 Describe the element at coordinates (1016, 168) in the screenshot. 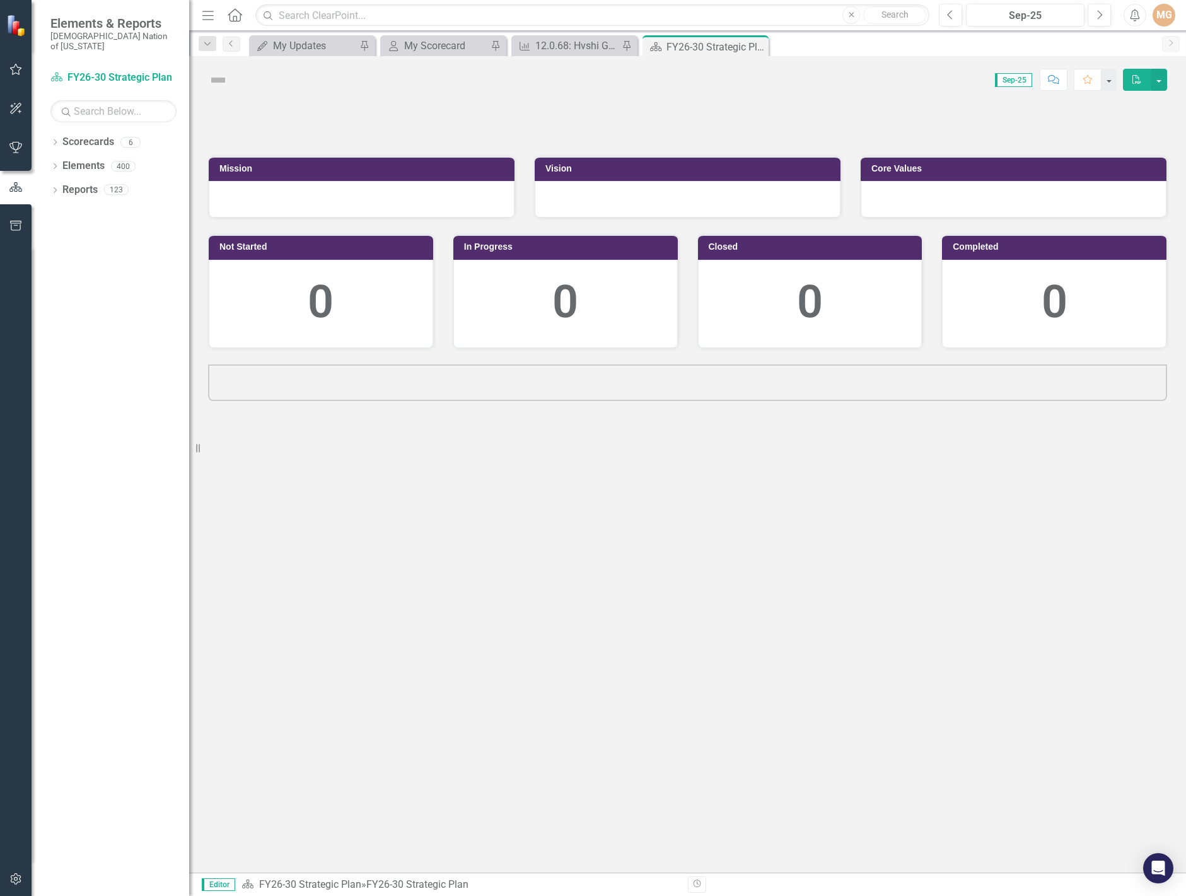

I see `h3: Core Values` at that location.